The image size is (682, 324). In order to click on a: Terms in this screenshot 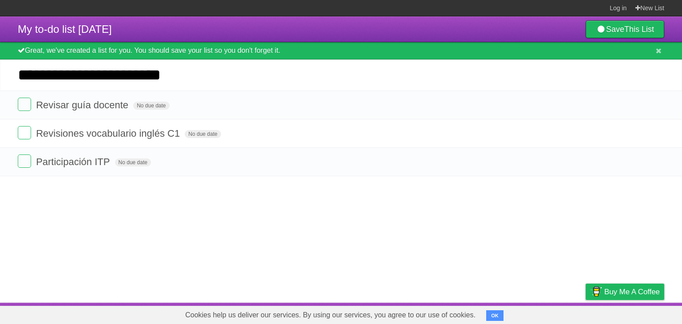, I will do `click(554, 313)`.